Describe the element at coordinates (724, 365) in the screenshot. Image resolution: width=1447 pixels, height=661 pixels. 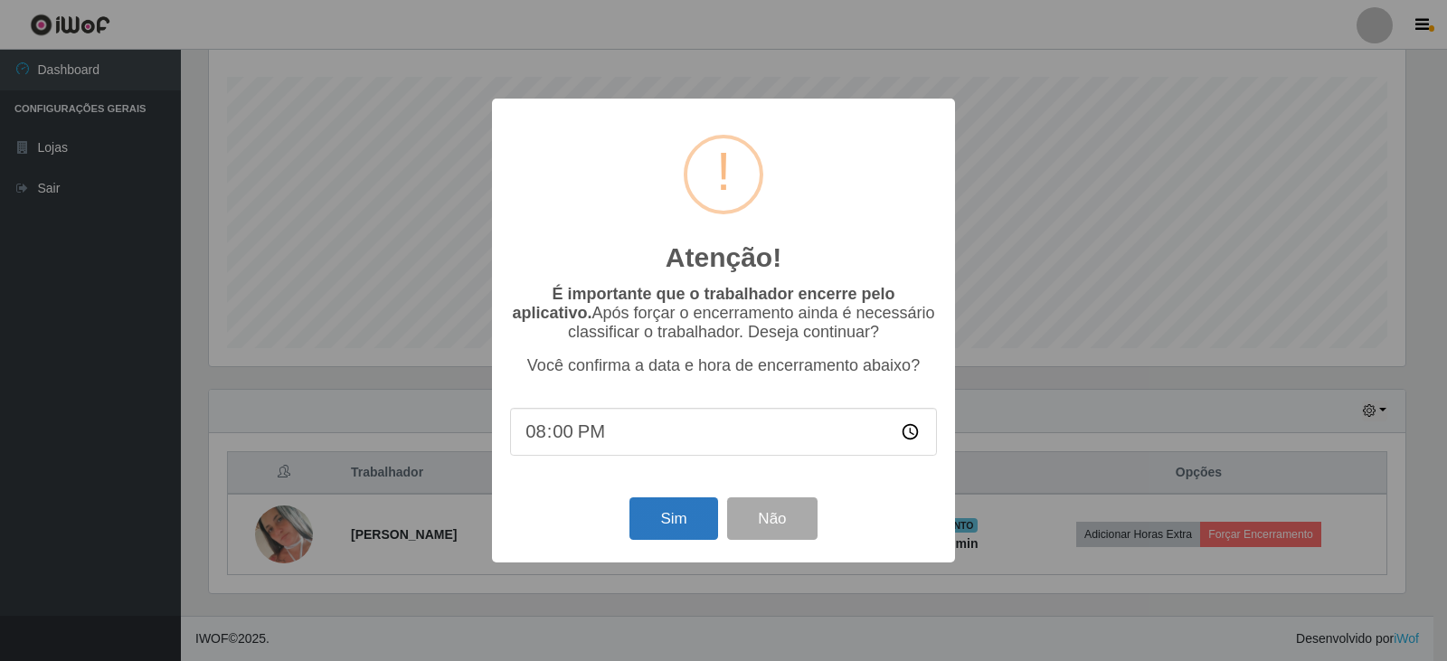
I see `p: Você confirma a data e hora de encerramento abaixo?` at that location.